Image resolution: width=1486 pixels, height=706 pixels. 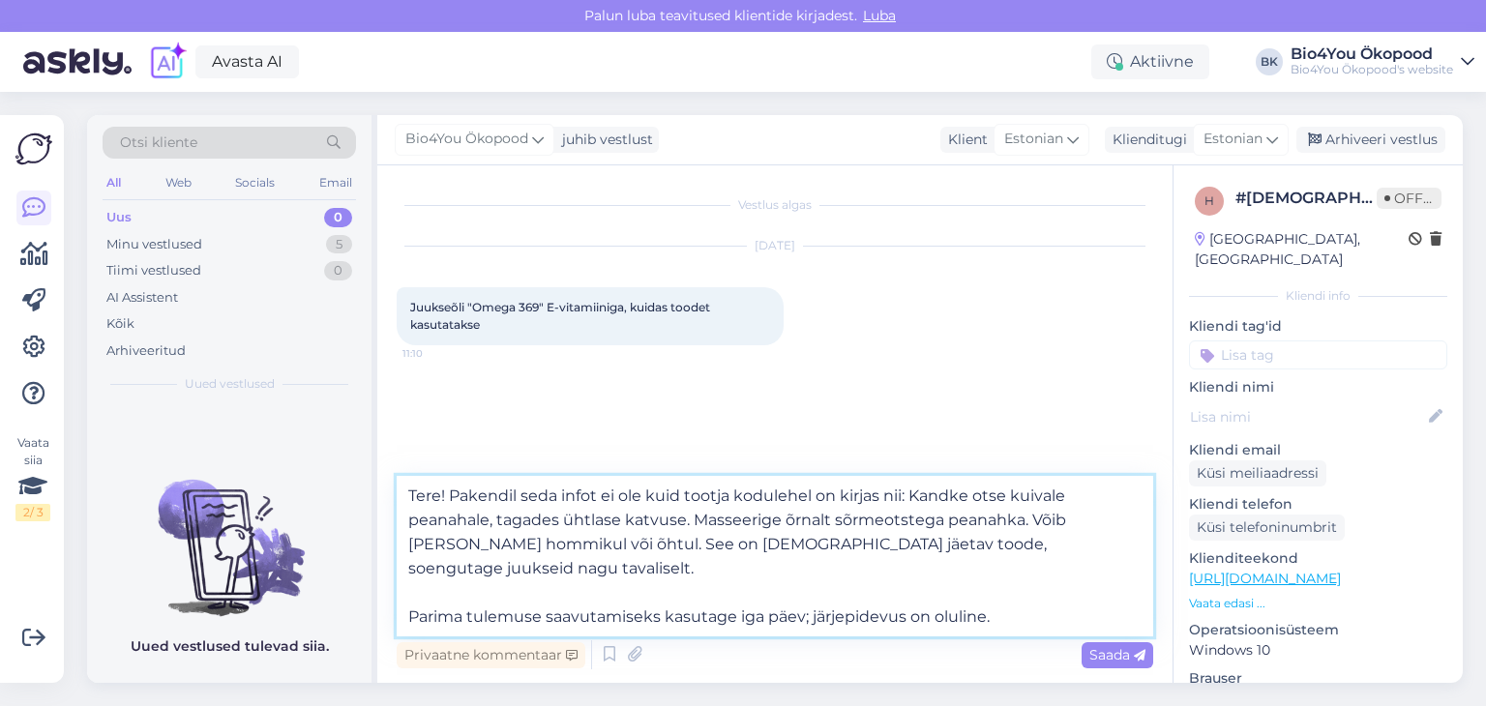 What do you see at coordinates (119, 218) in the screenshot?
I see `div: Uus` at bounding box center [119, 218].